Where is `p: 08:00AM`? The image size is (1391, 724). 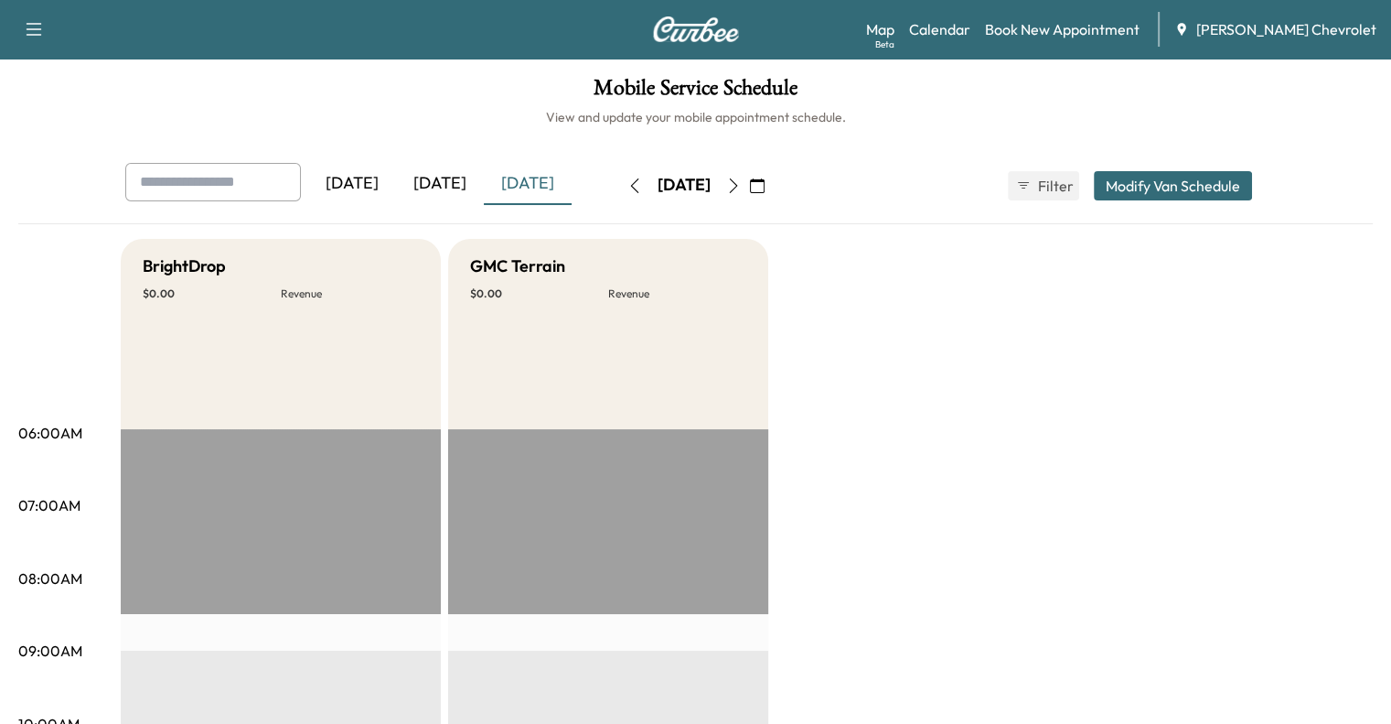 p: 08:00AM is located at coordinates (50, 578).